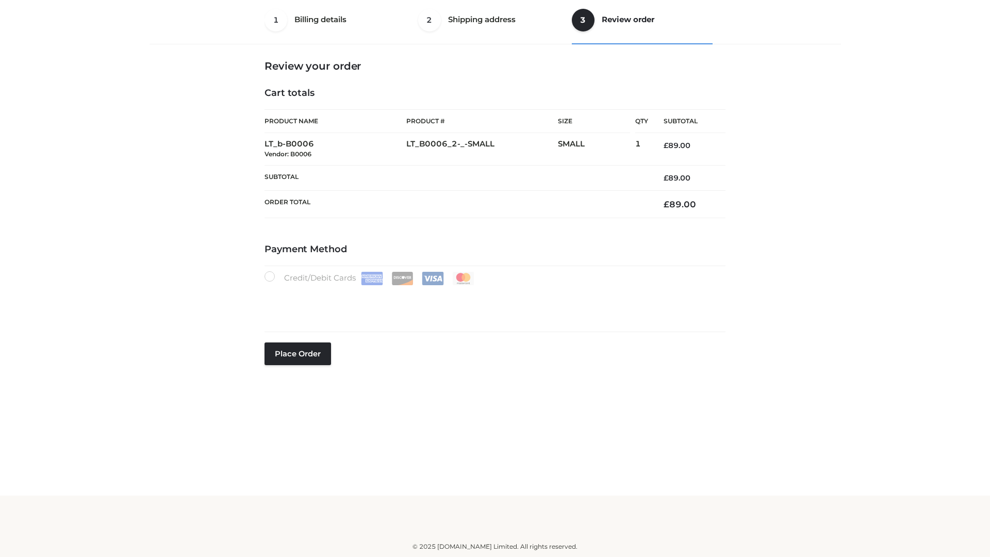 Image resolution: width=990 pixels, height=557 pixels. Describe the element at coordinates (335, 121) in the screenshot. I see `th: Product Name` at that location.